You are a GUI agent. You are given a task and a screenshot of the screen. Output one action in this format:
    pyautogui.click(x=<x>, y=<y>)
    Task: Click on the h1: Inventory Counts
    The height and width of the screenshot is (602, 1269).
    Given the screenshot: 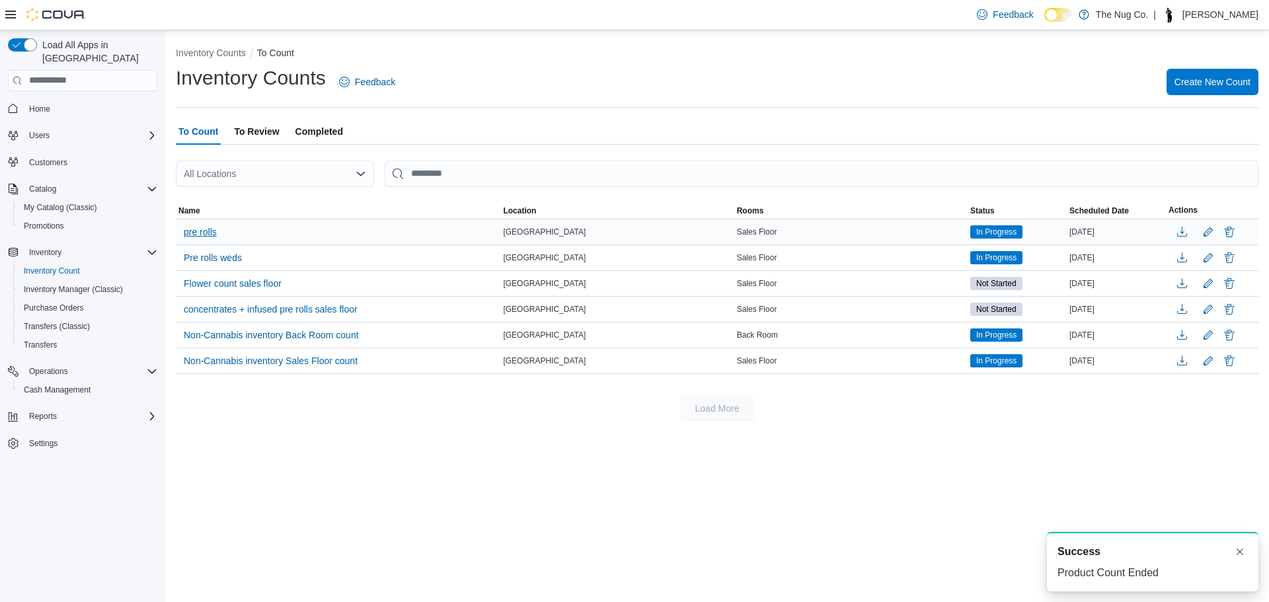 What is the action you would take?
    pyautogui.click(x=250, y=78)
    